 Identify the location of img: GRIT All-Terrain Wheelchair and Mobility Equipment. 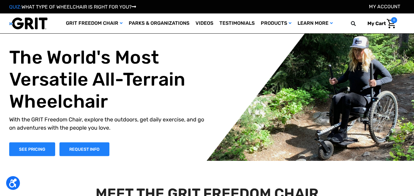
(28, 23).